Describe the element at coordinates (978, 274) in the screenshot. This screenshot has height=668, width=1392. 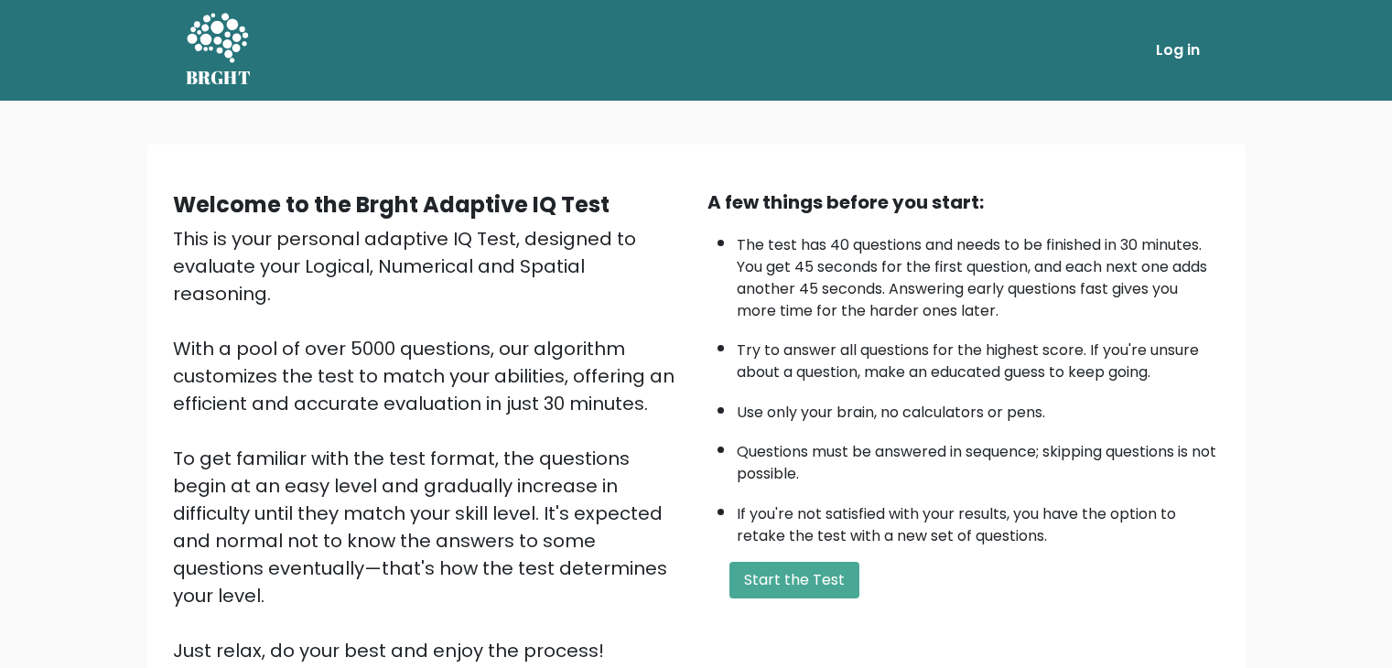
I see `li: The test has 40 questions and needs to be finished in 30 minutes. You get 45 seconds for the firs...` at that location.